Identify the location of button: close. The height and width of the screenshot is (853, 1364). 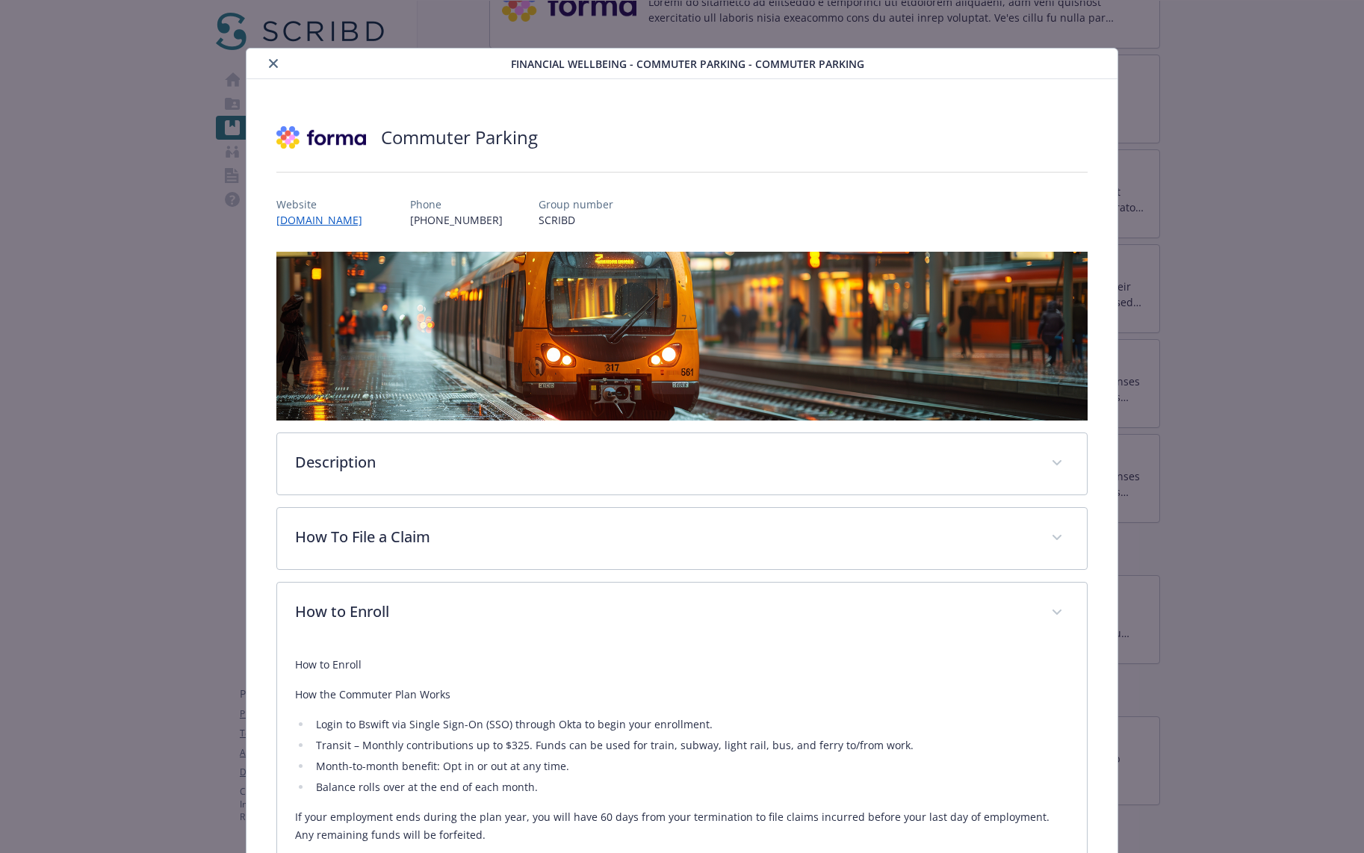
(273, 63).